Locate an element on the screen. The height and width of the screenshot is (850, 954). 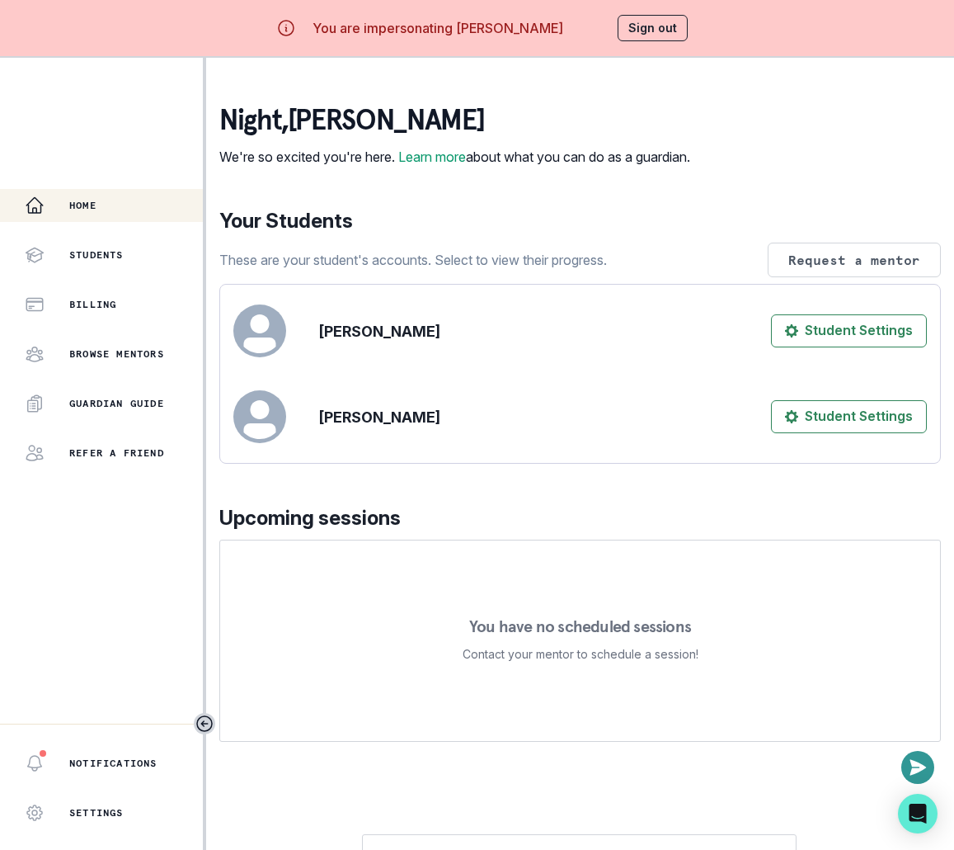
p: Your Students is located at coordinates (580, 221).